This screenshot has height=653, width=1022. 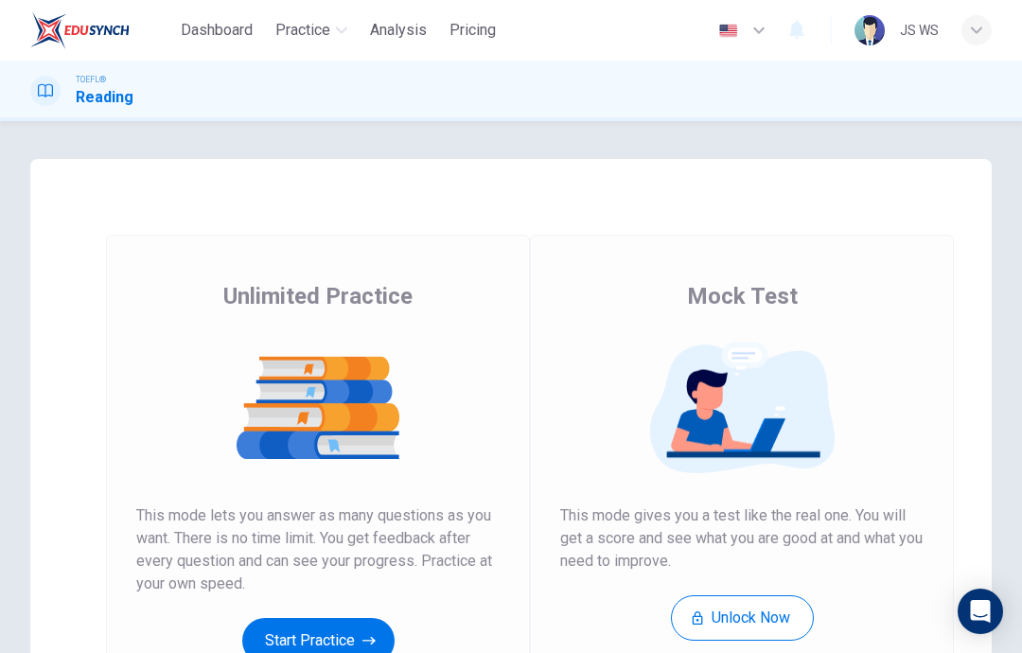 What do you see at coordinates (104, 97) in the screenshot?
I see `h1: Reading` at bounding box center [104, 97].